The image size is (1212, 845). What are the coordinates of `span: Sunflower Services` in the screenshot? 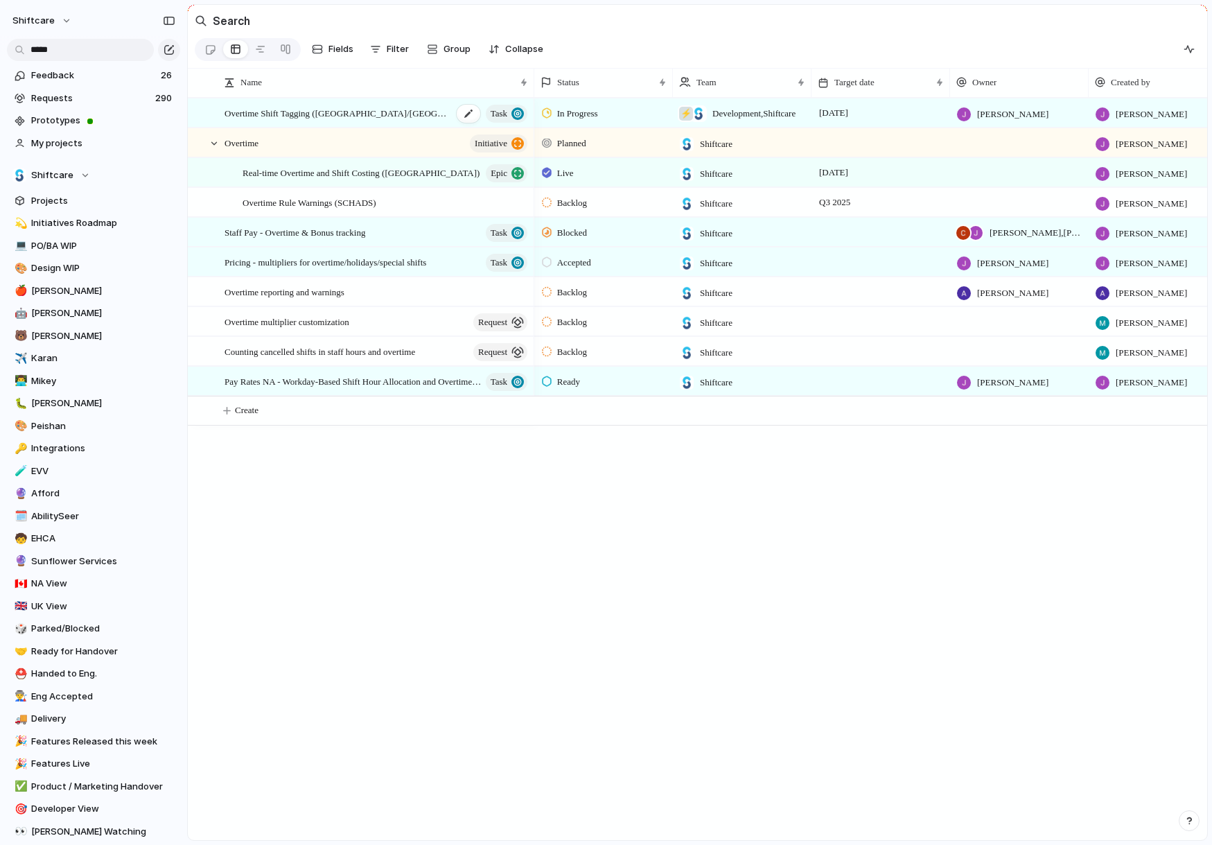 It's located at (103, 561).